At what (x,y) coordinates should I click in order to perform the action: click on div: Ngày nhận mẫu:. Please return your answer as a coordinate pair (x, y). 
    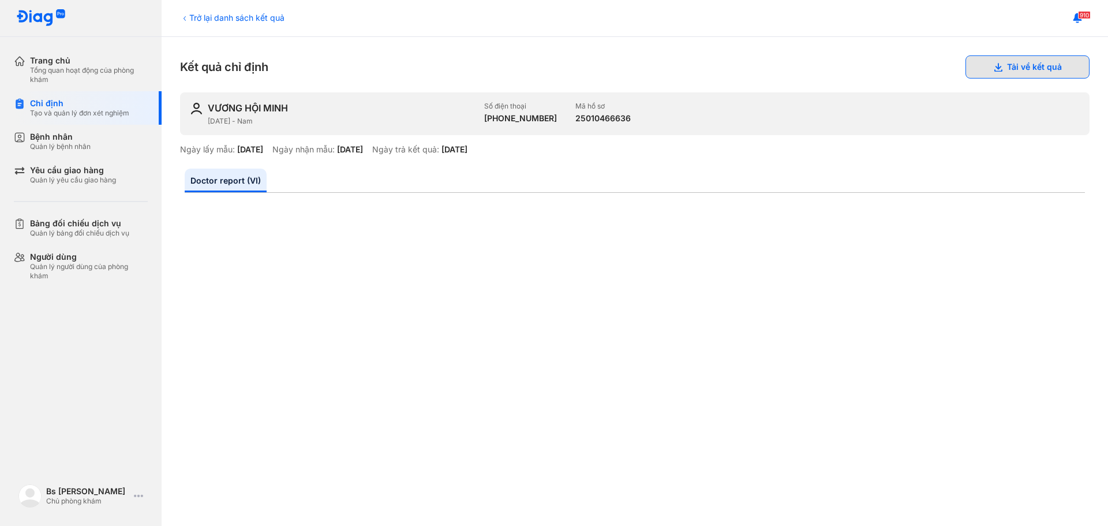
    Looking at the image, I should click on (304, 149).